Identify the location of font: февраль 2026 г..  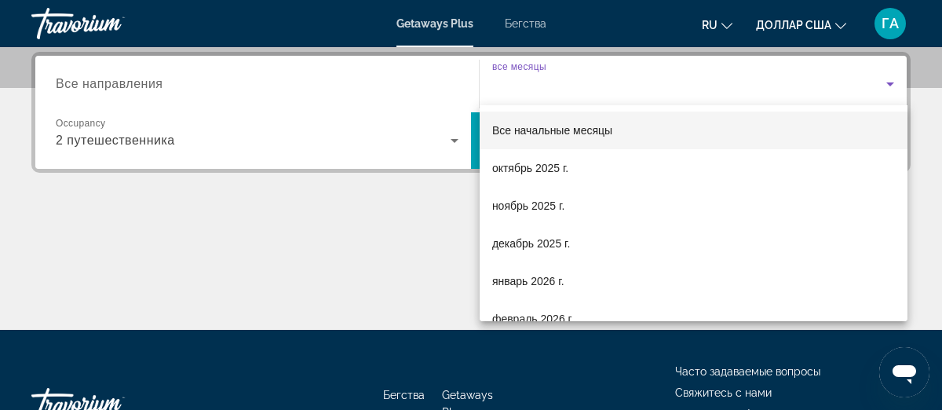
(533, 319).